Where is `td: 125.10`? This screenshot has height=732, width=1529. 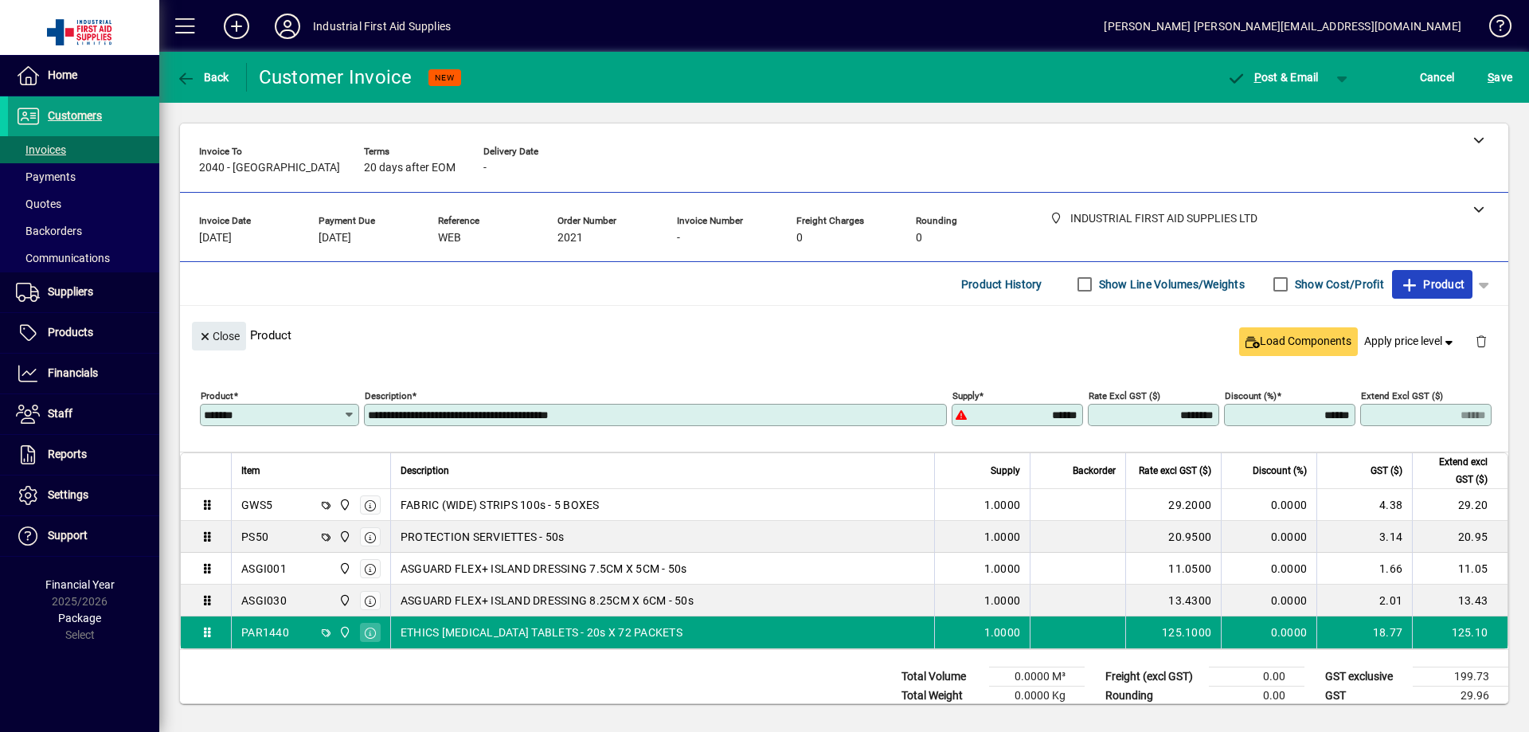
td: 125.10 is located at coordinates (1459, 632).